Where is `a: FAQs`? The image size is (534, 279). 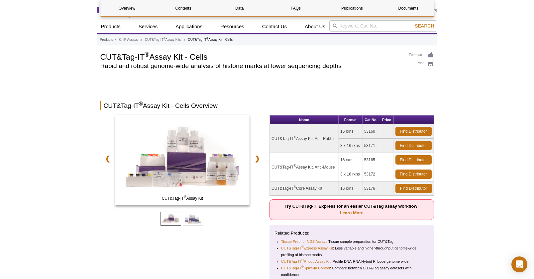 a: FAQs is located at coordinates (295, 8).